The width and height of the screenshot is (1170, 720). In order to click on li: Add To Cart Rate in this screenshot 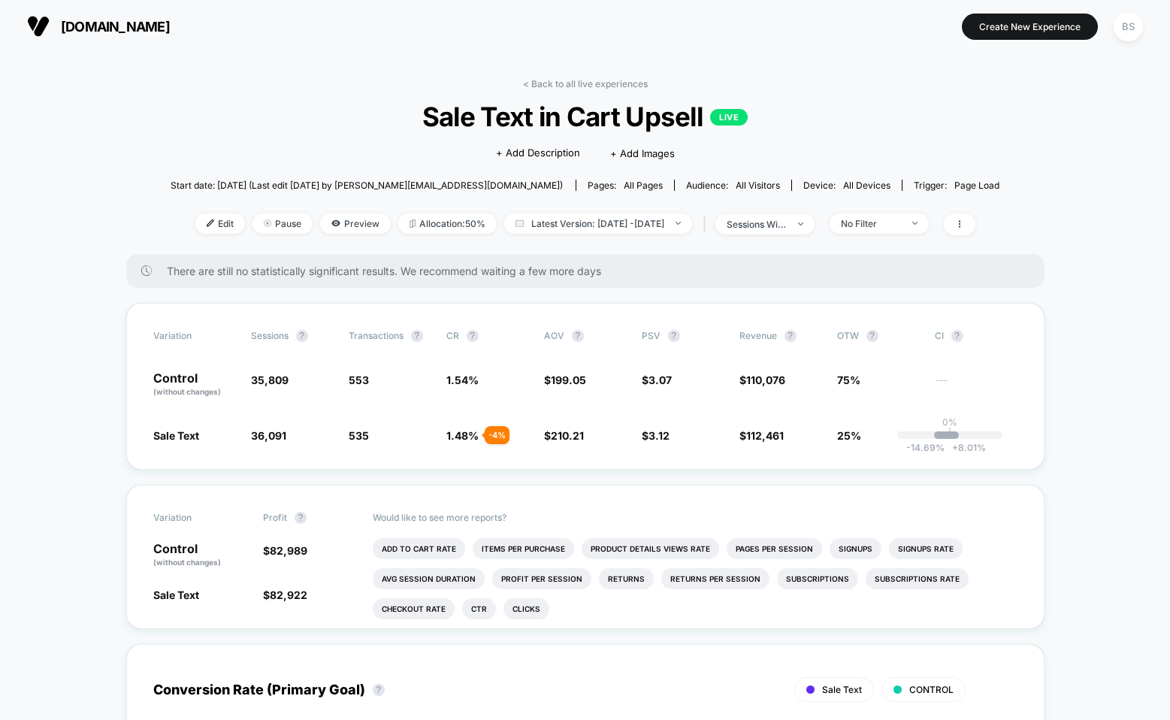, I will do `click(419, 549)`.